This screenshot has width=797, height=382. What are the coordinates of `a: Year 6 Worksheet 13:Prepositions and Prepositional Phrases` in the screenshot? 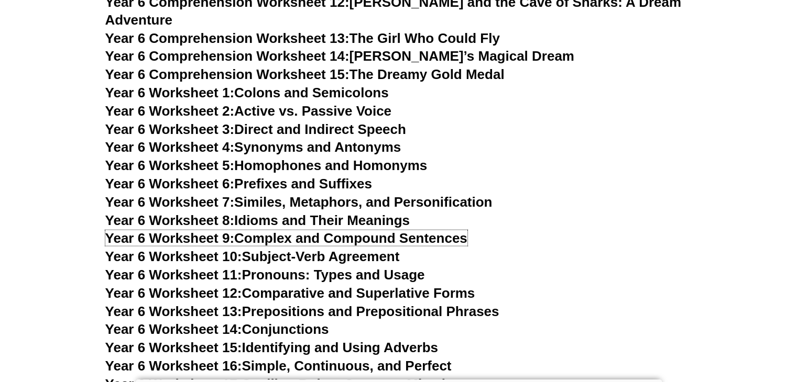 It's located at (302, 312).